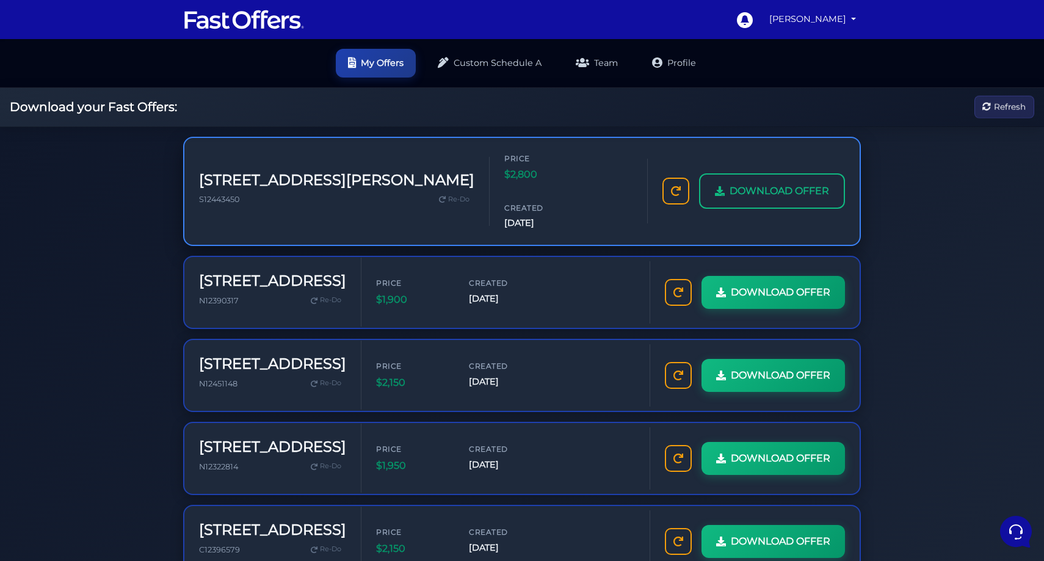 The width and height of the screenshot is (1044, 561). I want to click on span: $1,900, so click(413, 300).